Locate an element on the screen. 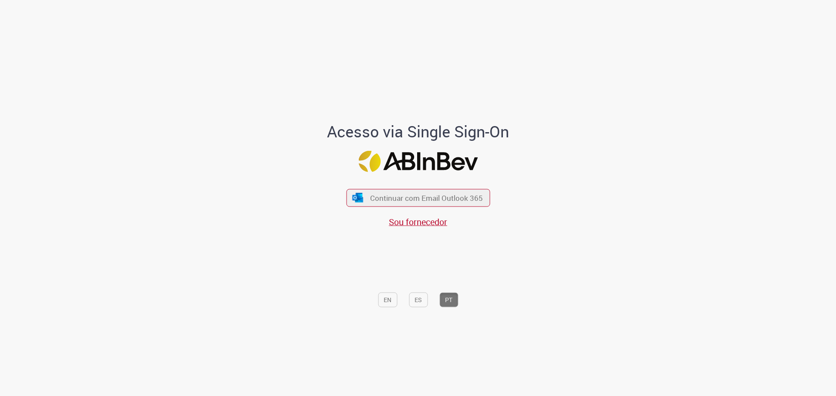  a: Sou fornecedor is located at coordinates (418, 222).